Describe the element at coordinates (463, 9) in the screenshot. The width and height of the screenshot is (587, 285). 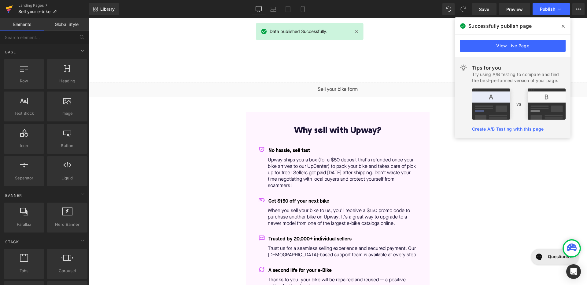
I see `button: Redo` at that location.